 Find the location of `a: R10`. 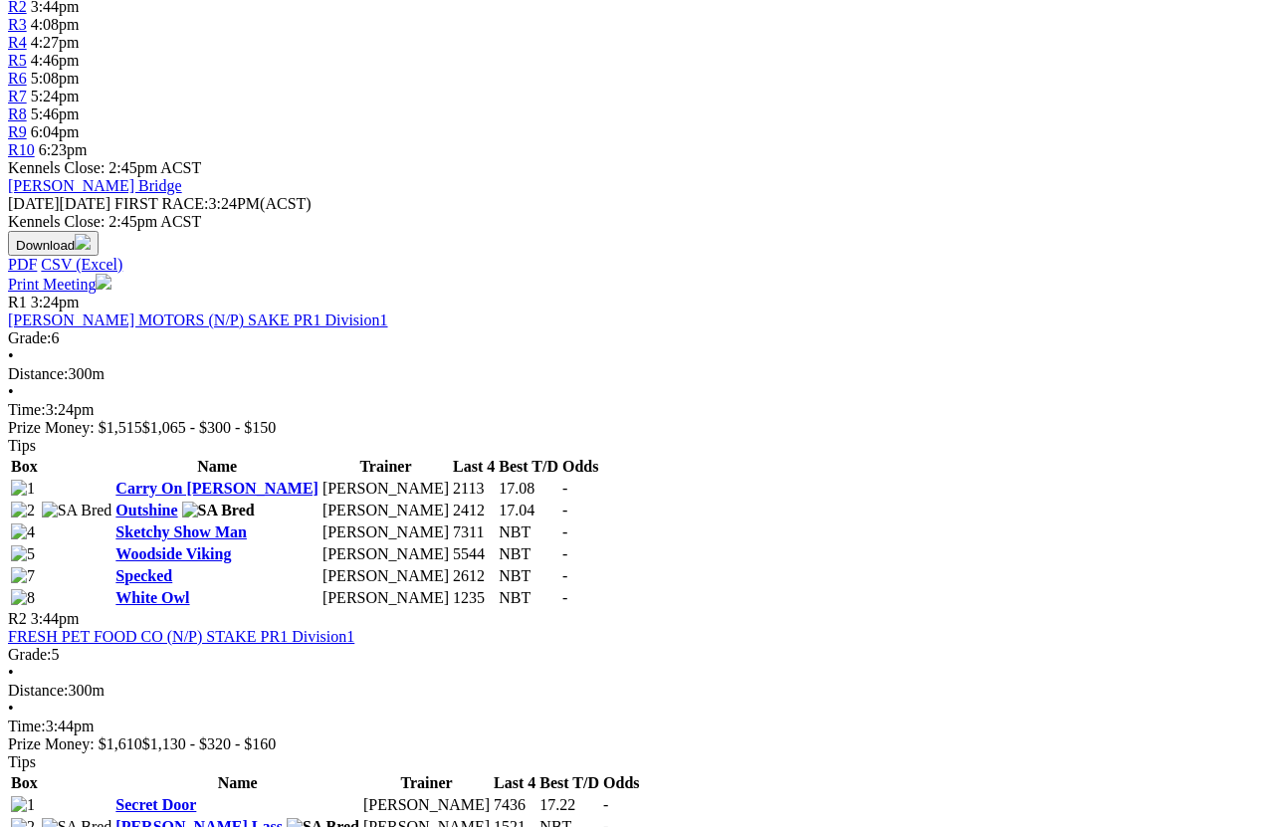

a: R10 is located at coordinates (21, 149).